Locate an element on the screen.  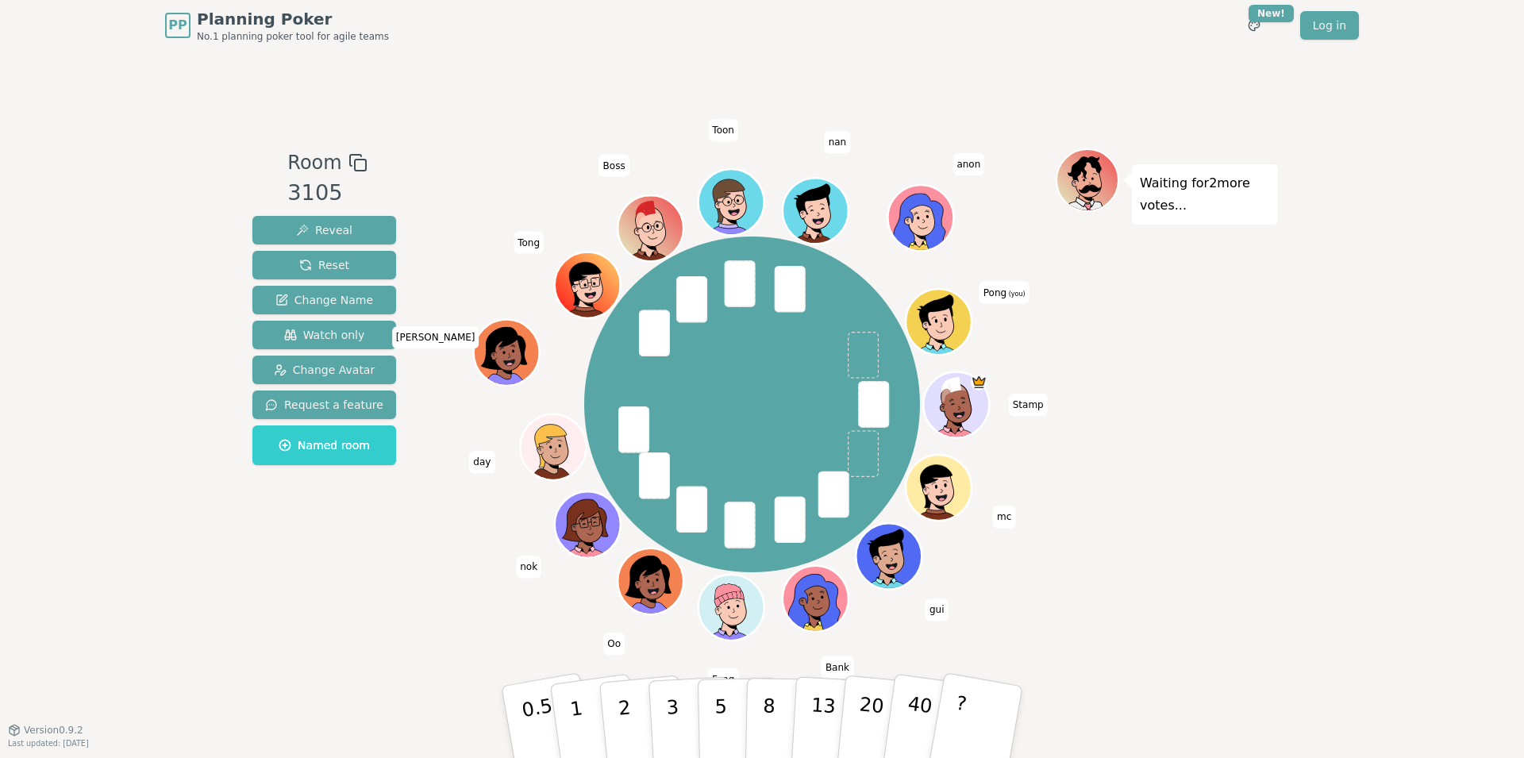
p: Waiting for 2 more votes... is located at coordinates (1205, 194).